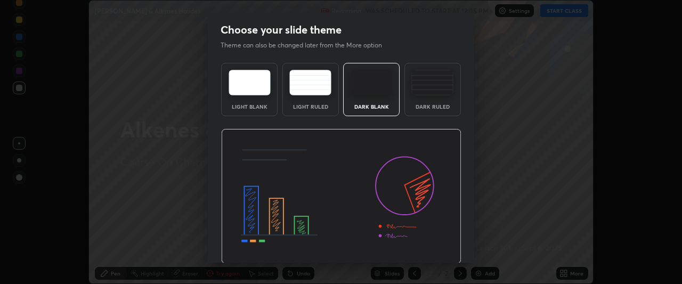  I want to click on div: Dark Ruled, so click(433, 107).